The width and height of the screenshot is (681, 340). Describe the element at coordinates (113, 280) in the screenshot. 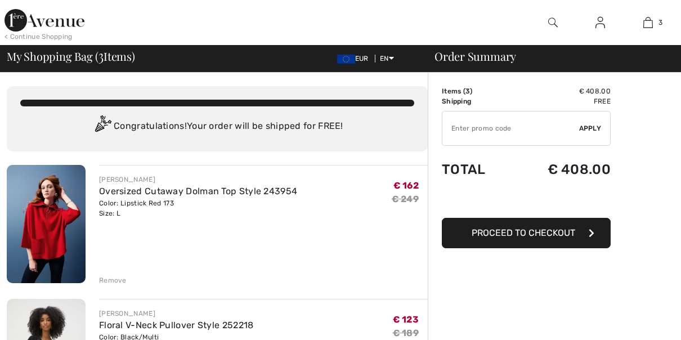

I see `div: Remove` at that location.